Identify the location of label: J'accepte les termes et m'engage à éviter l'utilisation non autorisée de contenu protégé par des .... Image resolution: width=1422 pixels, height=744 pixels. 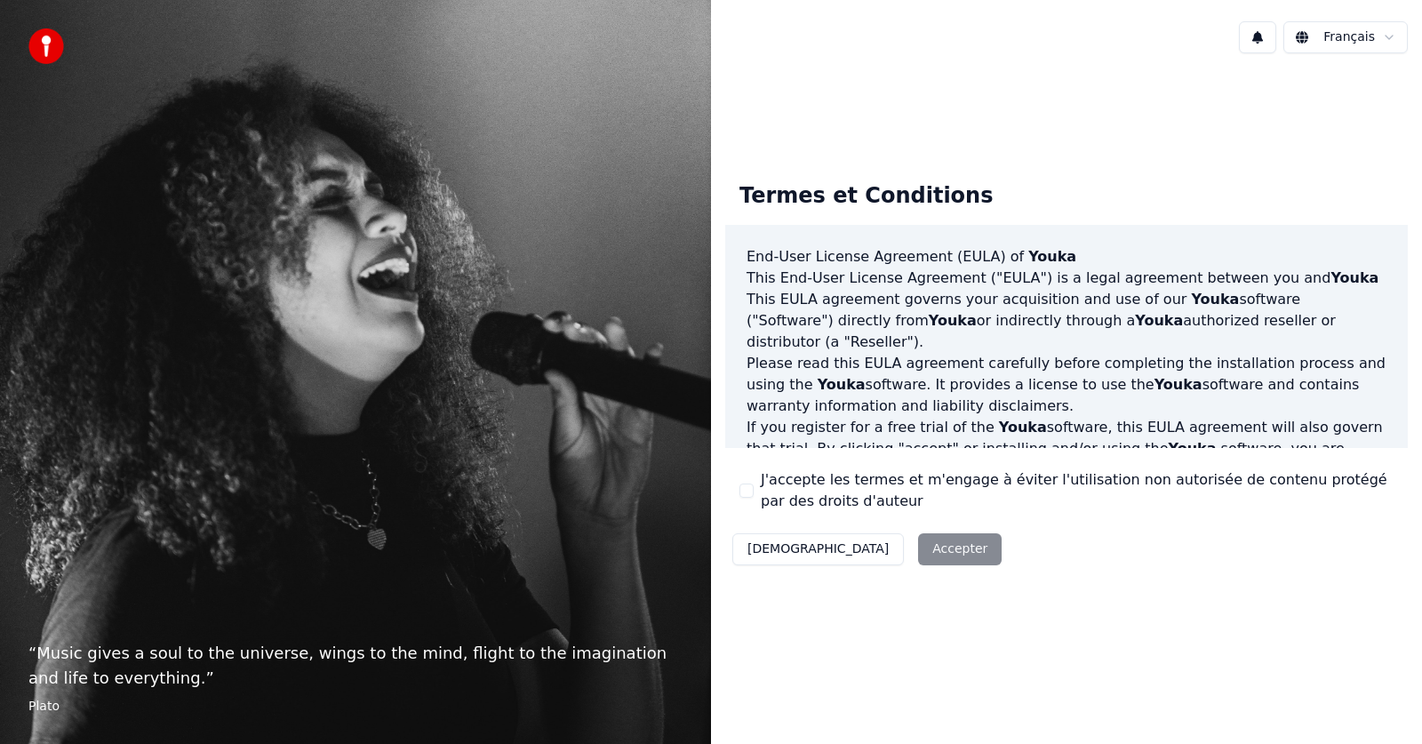
(1077, 491).